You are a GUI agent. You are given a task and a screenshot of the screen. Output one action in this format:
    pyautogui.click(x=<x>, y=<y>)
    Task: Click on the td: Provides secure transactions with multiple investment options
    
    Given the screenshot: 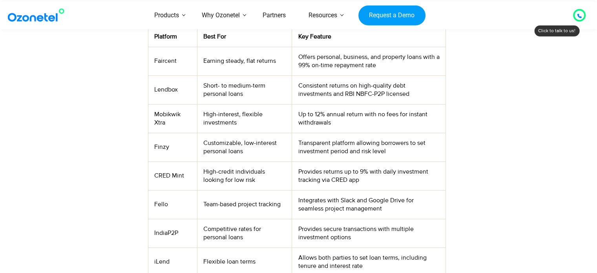 What is the action you would take?
    pyautogui.click(x=369, y=233)
    